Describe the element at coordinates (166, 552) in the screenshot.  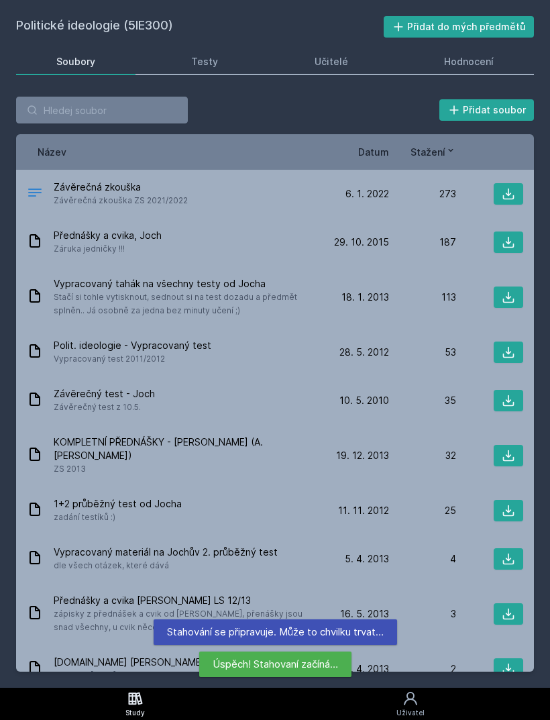
I see `span: Vypracovaný materiál na Jochův 2. průběžný test` at that location.